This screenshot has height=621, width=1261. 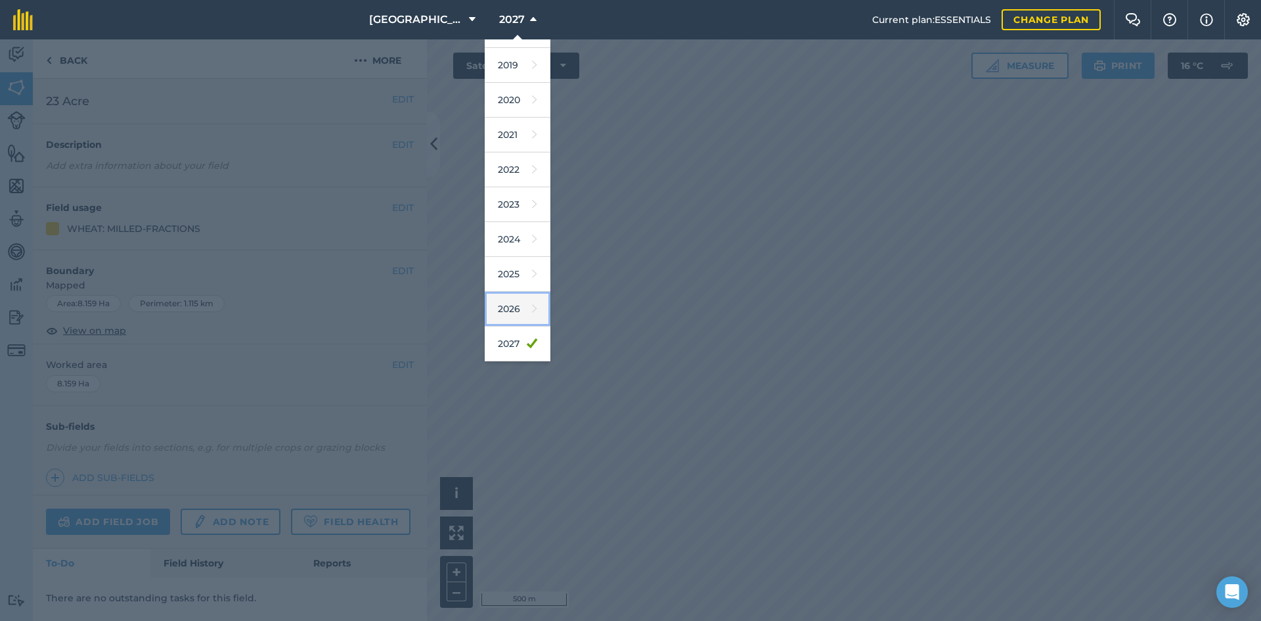 I want to click on a: 2027, so click(x=518, y=344).